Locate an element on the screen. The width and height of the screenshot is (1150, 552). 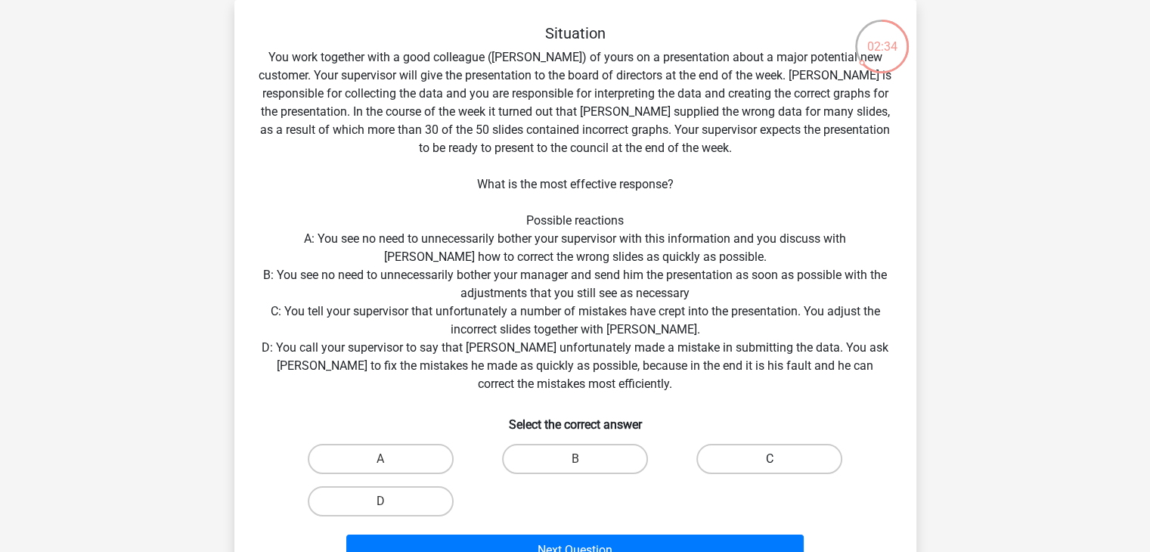
h5: Situation is located at coordinates (575, 33).